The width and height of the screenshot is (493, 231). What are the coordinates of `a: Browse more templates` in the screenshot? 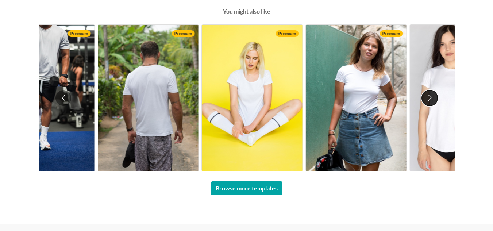 It's located at (246, 188).